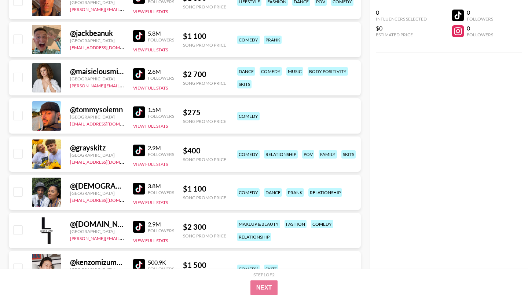  I want to click on div: 1.5M, so click(161, 110).